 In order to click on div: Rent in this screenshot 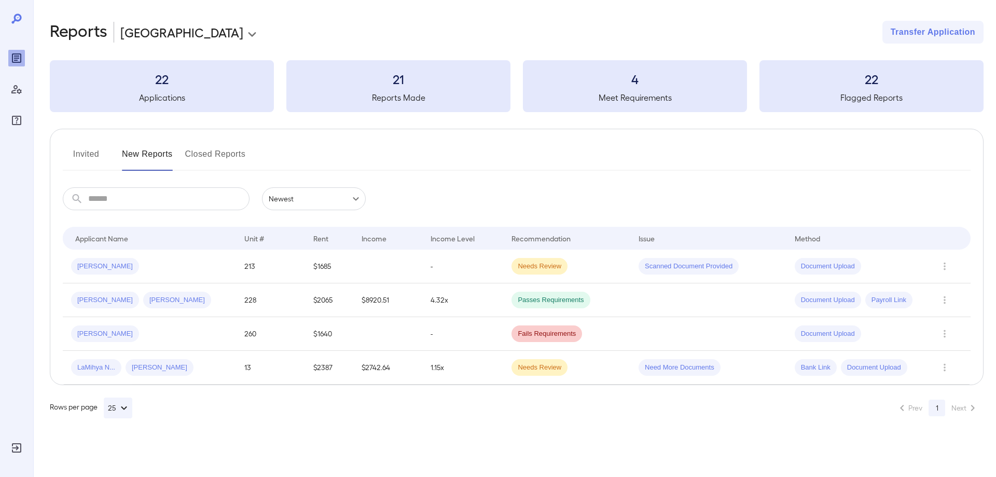, I will do `click(322, 238)`.